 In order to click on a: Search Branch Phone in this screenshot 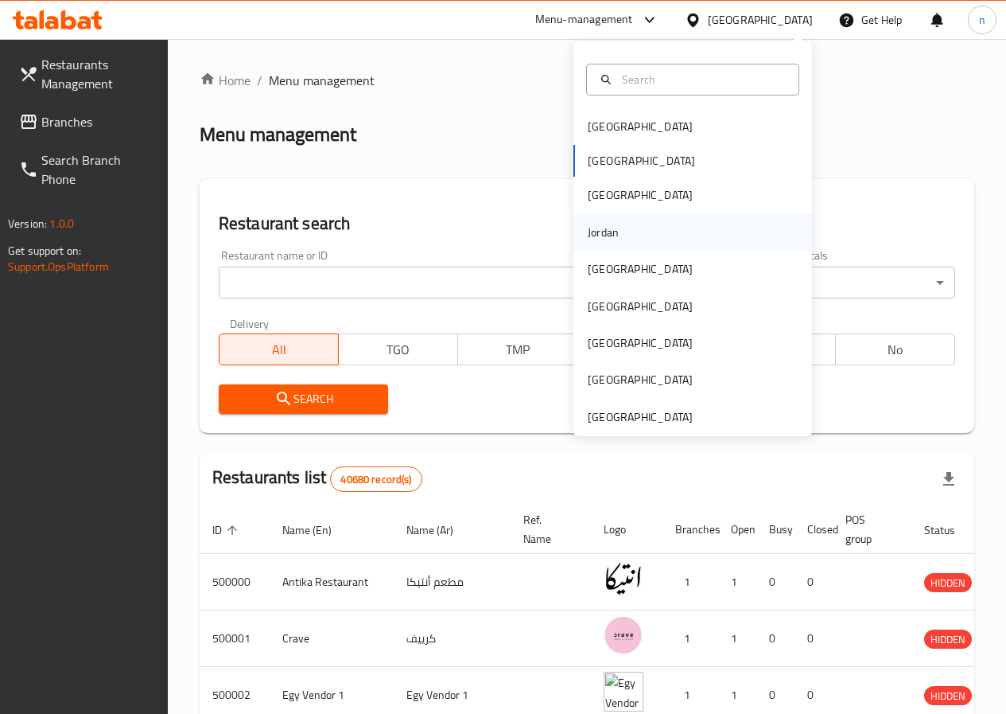, I will do `click(87, 169)`.